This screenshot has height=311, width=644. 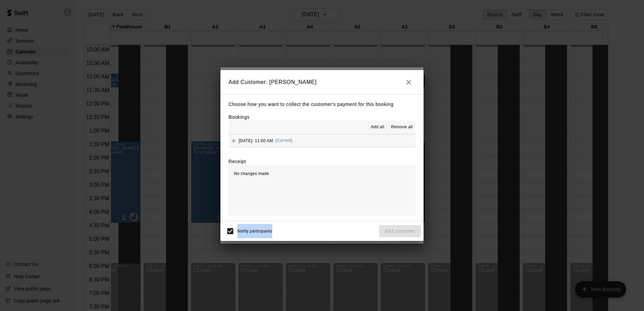 What do you see at coordinates (402, 127) in the screenshot?
I see `span: Remove all` at bounding box center [402, 127].